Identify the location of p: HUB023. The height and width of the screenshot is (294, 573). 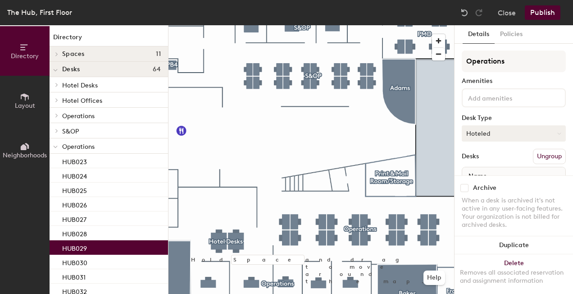
(74, 160).